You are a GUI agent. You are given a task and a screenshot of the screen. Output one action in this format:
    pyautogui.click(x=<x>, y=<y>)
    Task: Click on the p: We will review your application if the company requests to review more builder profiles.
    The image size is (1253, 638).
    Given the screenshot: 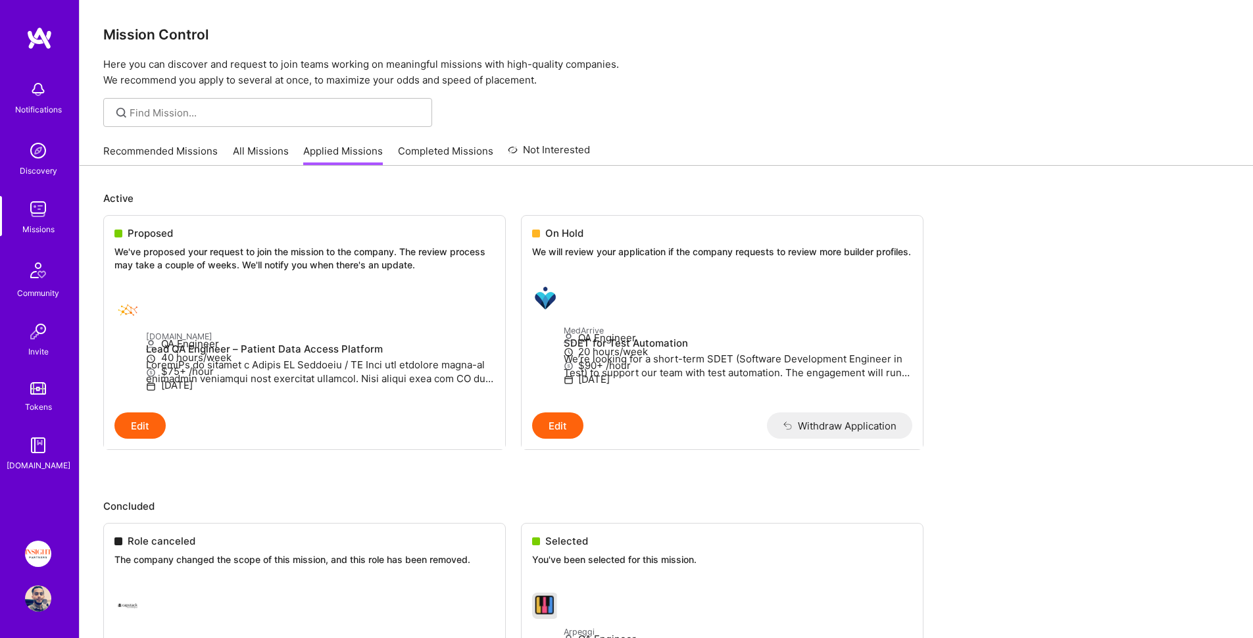 What is the action you would take?
    pyautogui.click(x=722, y=252)
    